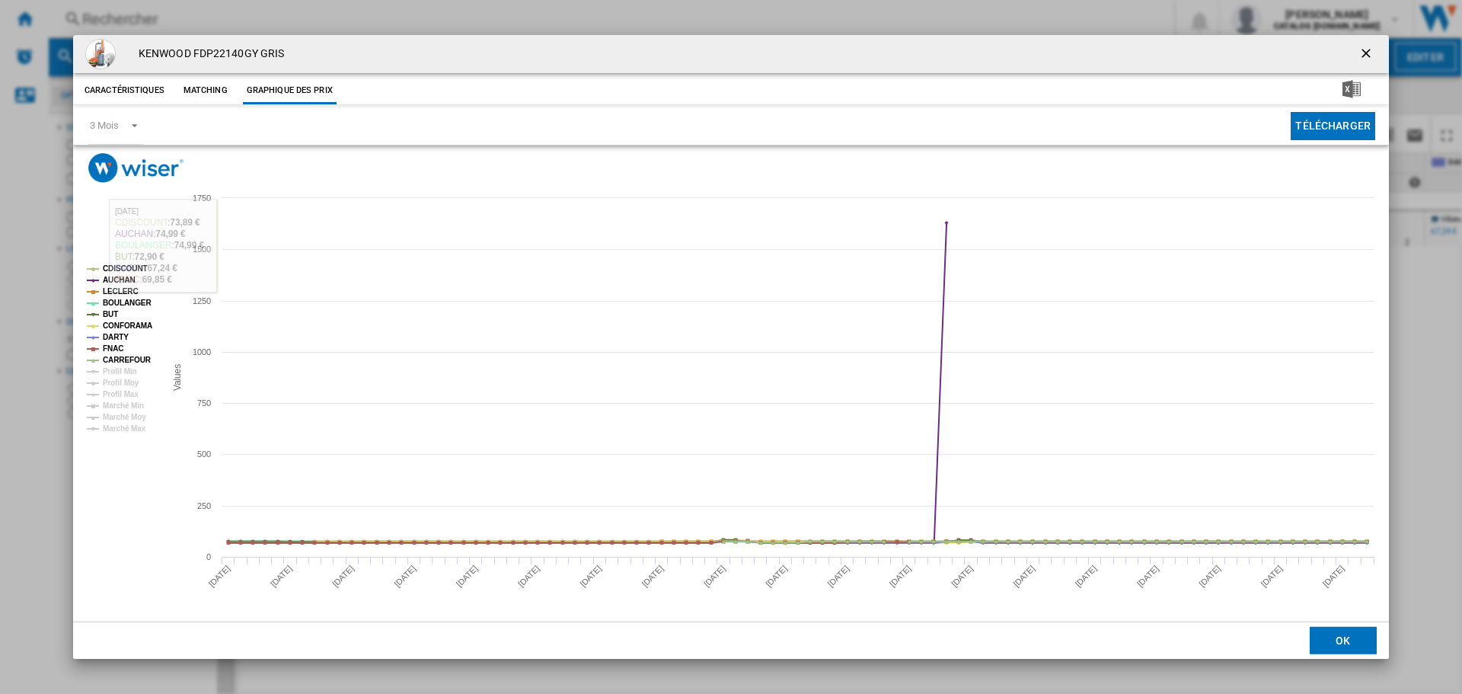 Image resolution: width=1462 pixels, height=694 pixels. I want to click on md-dialog: Product popup, so click(731, 347).